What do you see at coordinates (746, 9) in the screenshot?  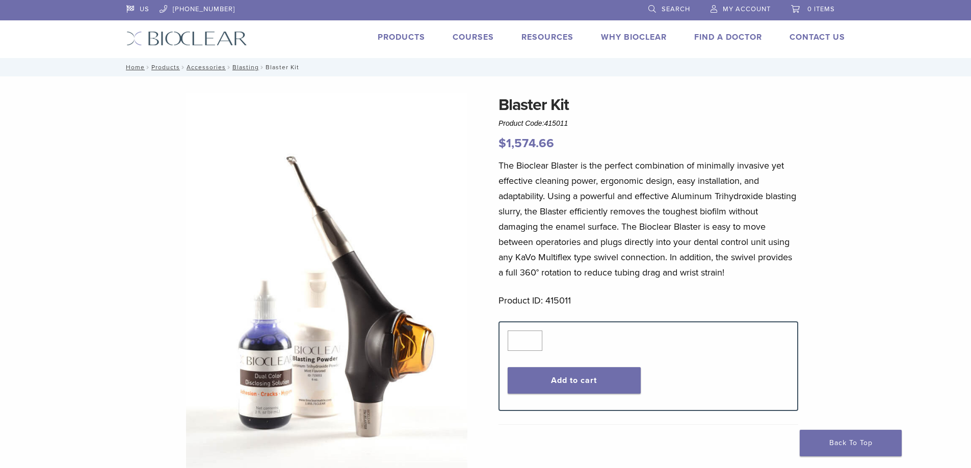 I see `span: My Account` at bounding box center [746, 9].